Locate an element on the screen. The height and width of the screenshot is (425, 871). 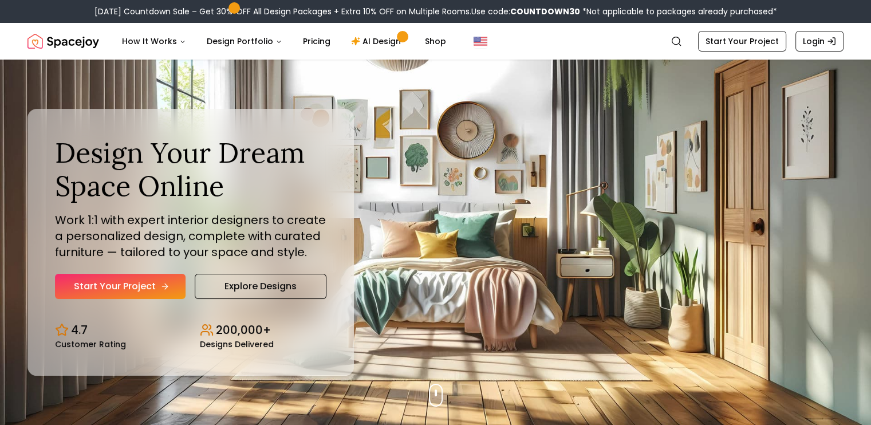
img: United States is located at coordinates (480, 41).